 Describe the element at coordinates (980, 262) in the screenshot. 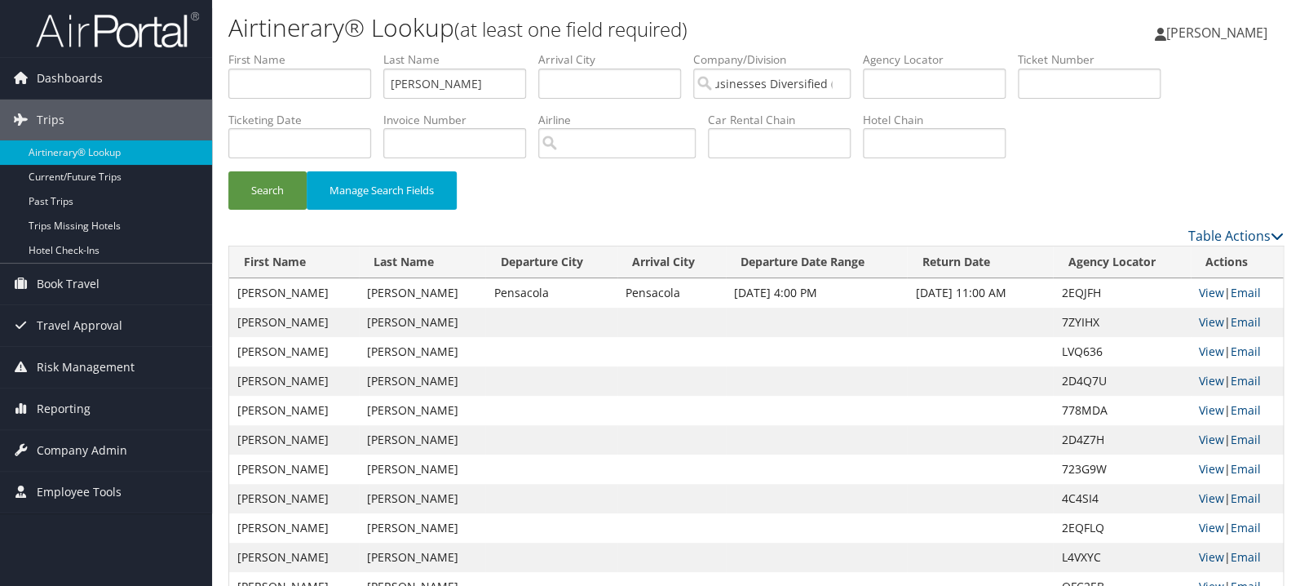

I see `th: Return Date: activate to sort column ascending` at that location.